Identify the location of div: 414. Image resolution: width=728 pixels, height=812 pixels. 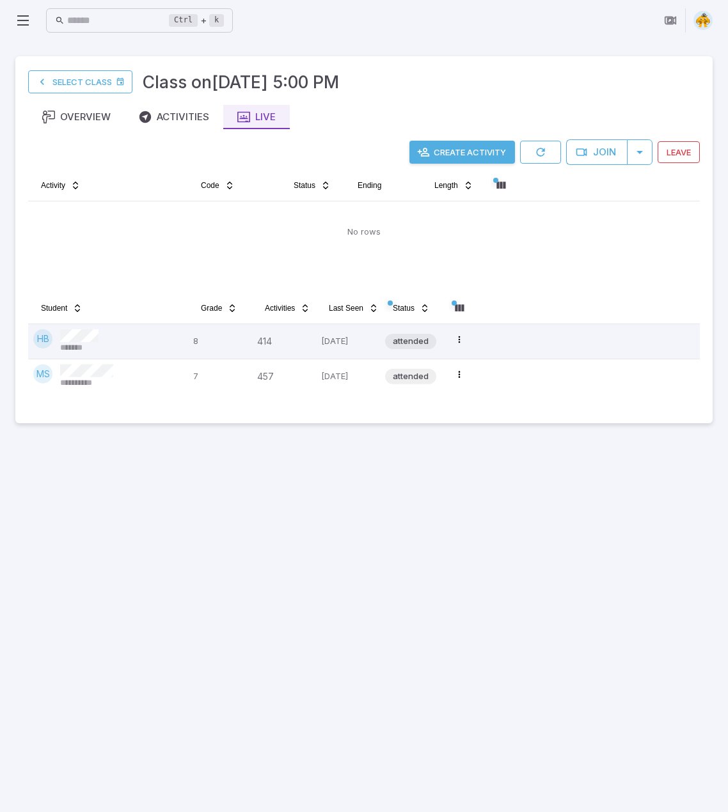
(284, 342).